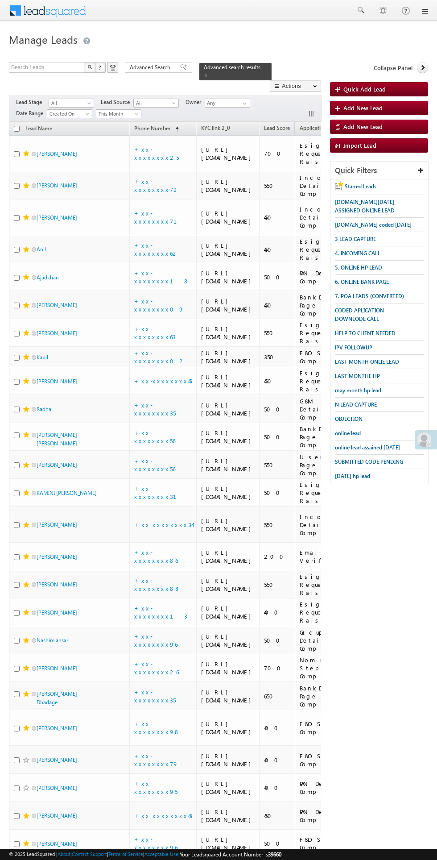 The width and height of the screenshot is (437, 860). What do you see at coordinates (365, 89) in the screenshot?
I see `span: Quick Add Lead` at bounding box center [365, 89].